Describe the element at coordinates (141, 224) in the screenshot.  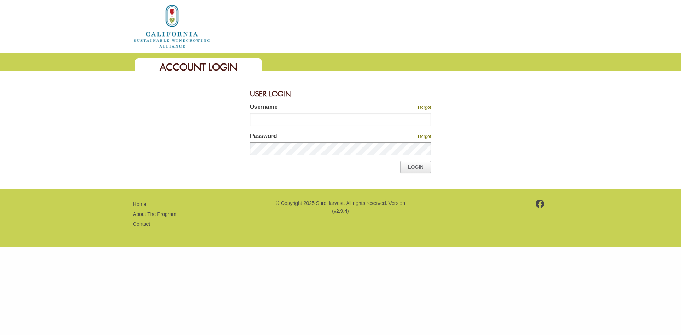
I see `a: Contact` at that location.